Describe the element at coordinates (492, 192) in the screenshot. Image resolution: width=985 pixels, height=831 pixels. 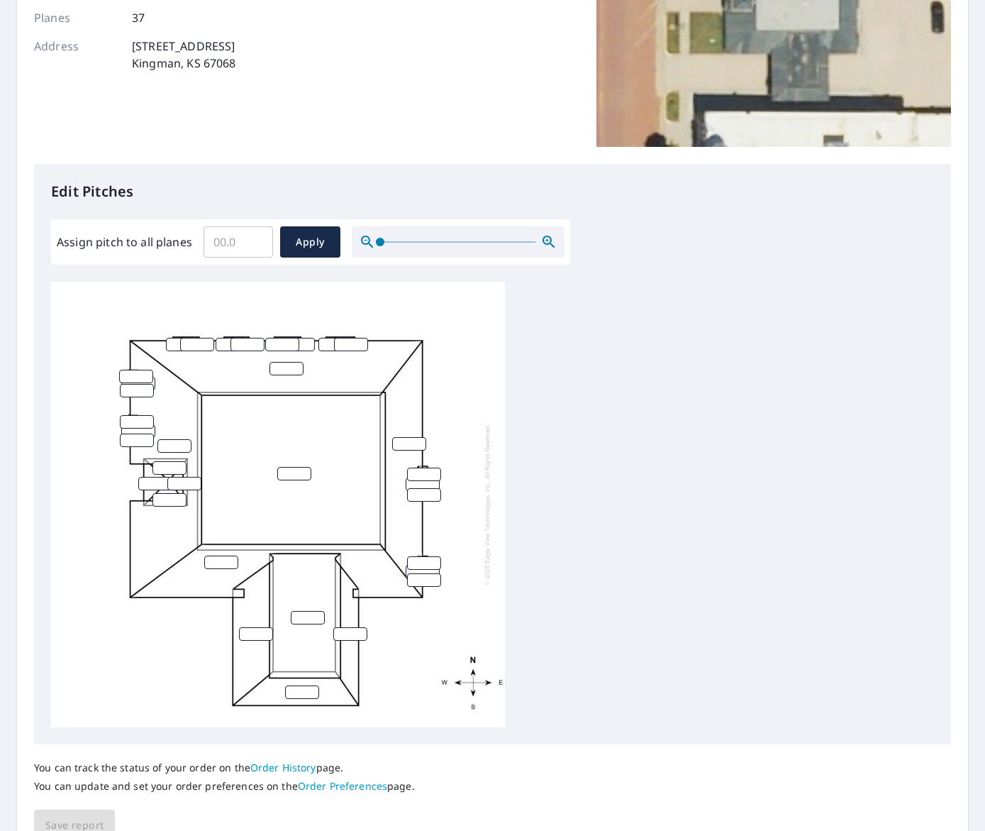
I see `p: Edit Pitches` at that location.